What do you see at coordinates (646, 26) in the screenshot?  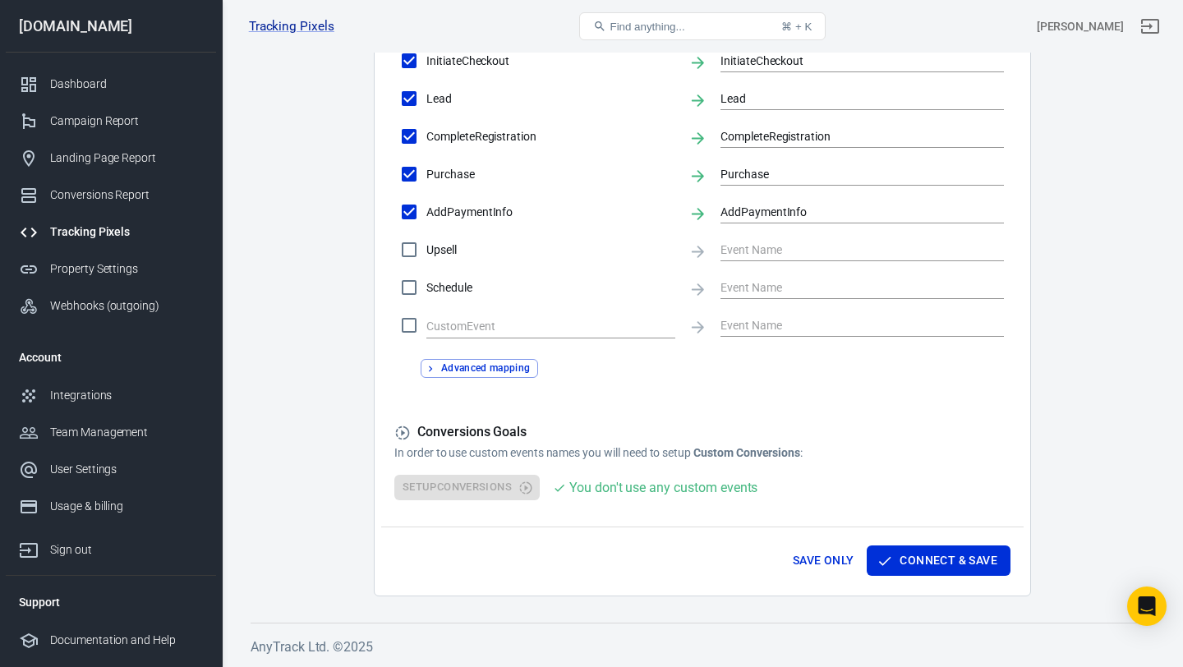 I see `span: Find anything...` at bounding box center [646, 26].